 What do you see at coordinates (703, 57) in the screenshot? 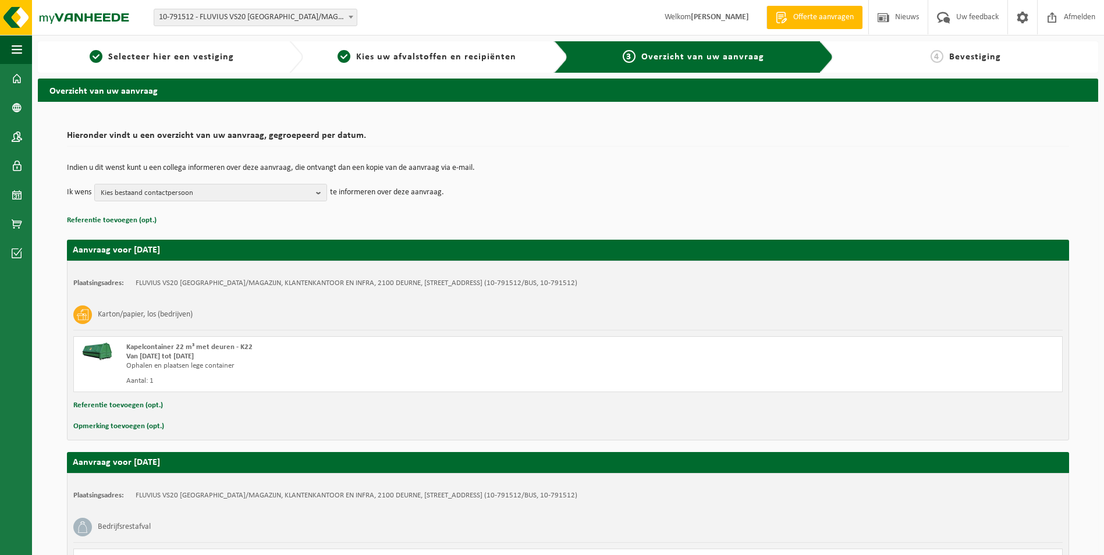
I see `span: Overzicht van uw aanvraag` at bounding box center [703, 57].